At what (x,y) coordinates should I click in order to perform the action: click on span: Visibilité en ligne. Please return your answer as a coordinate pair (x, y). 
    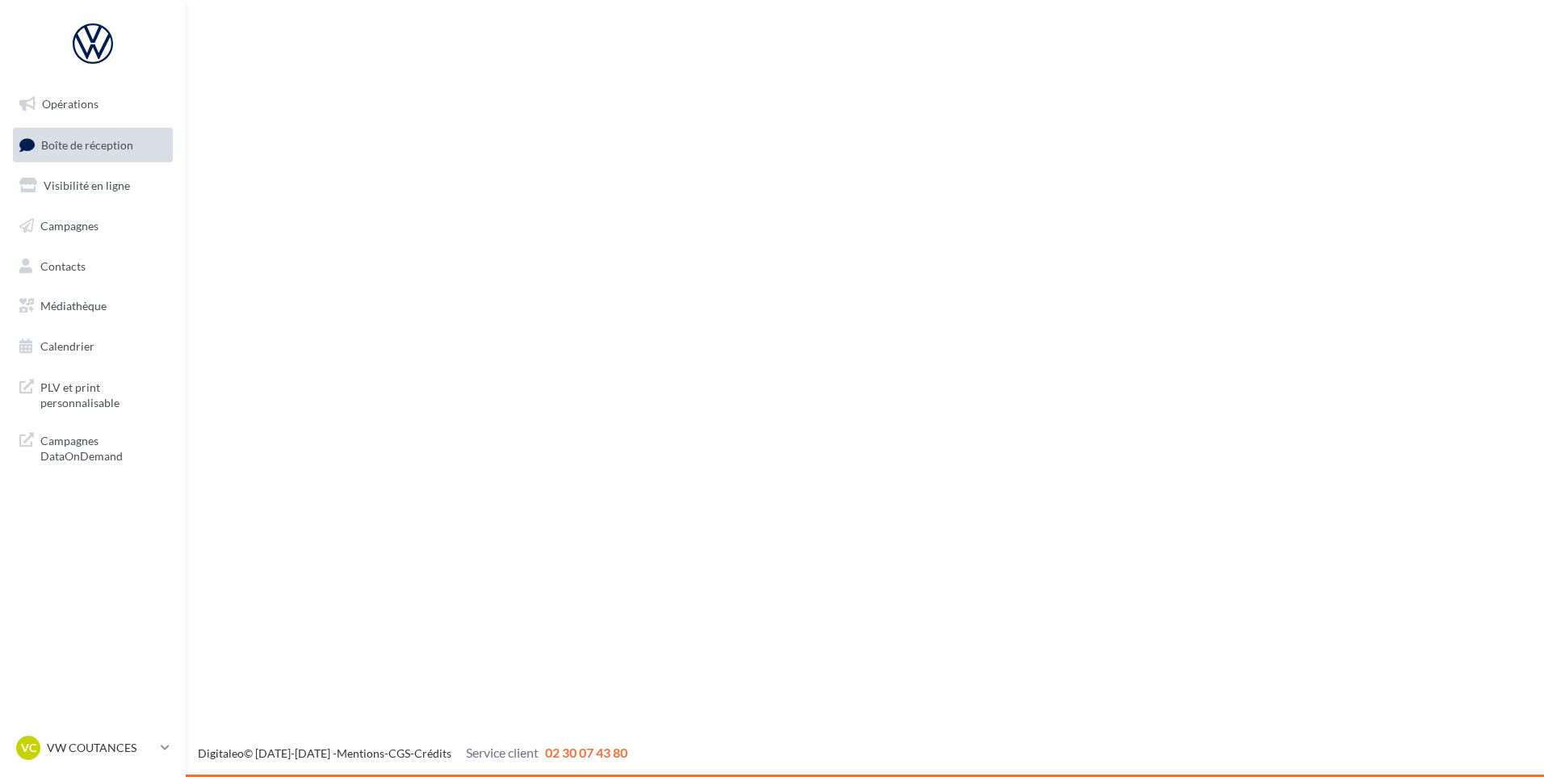
    Looking at the image, I should click on (86, 185).